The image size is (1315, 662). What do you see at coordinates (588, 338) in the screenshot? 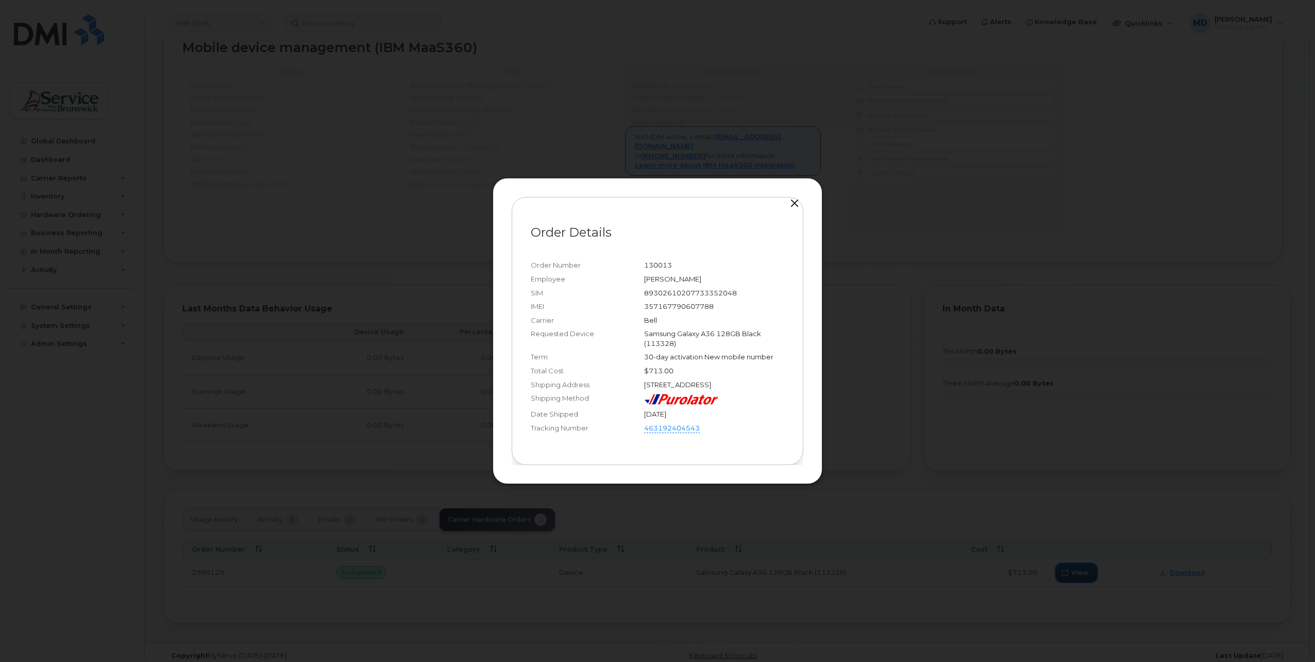
I see `div: Requested Device` at bounding box center [588, 338].